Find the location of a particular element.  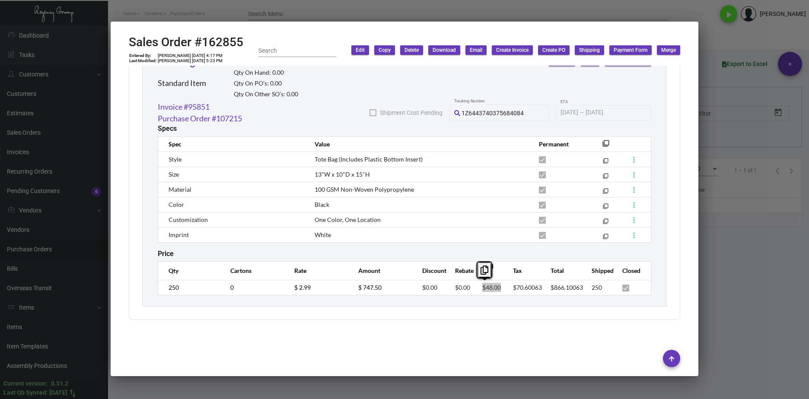

span: Tote Bag (Includes Plastic Bottom Insert) is located at coordinates (368, 159).